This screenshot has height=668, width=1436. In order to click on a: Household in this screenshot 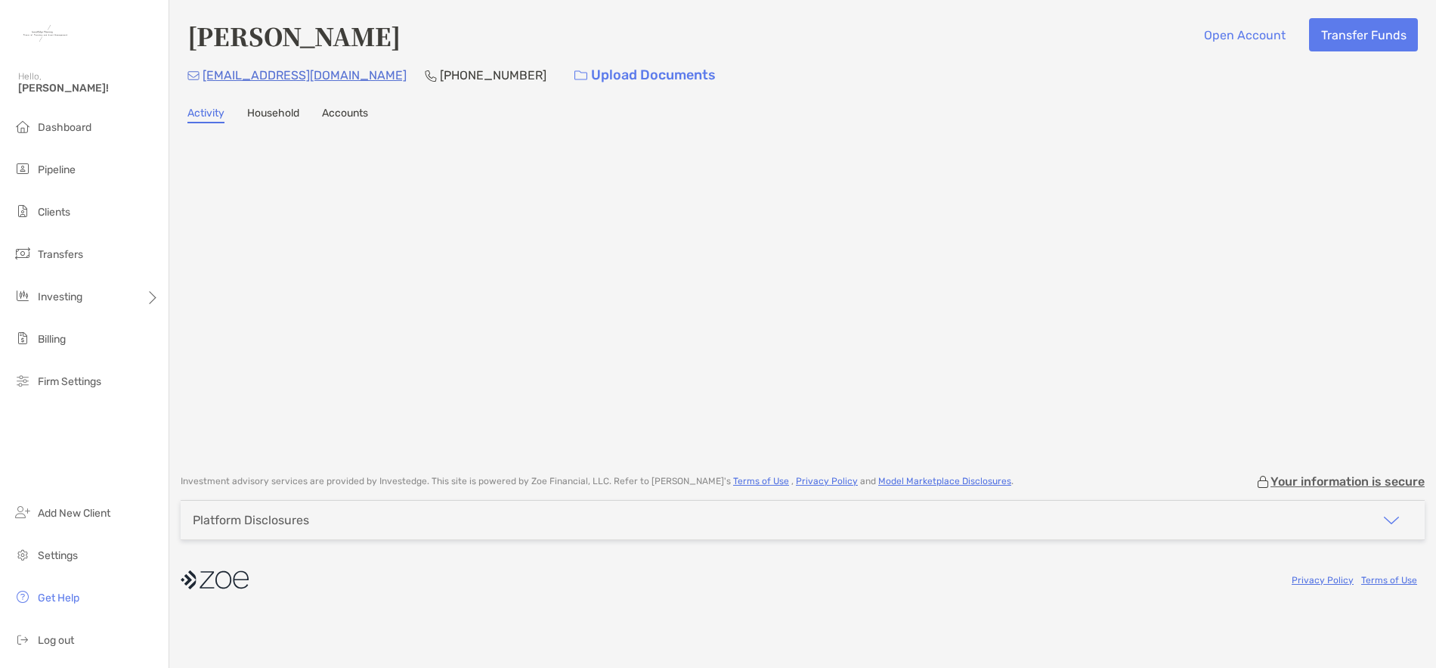, I will do `click(273, 115)`.